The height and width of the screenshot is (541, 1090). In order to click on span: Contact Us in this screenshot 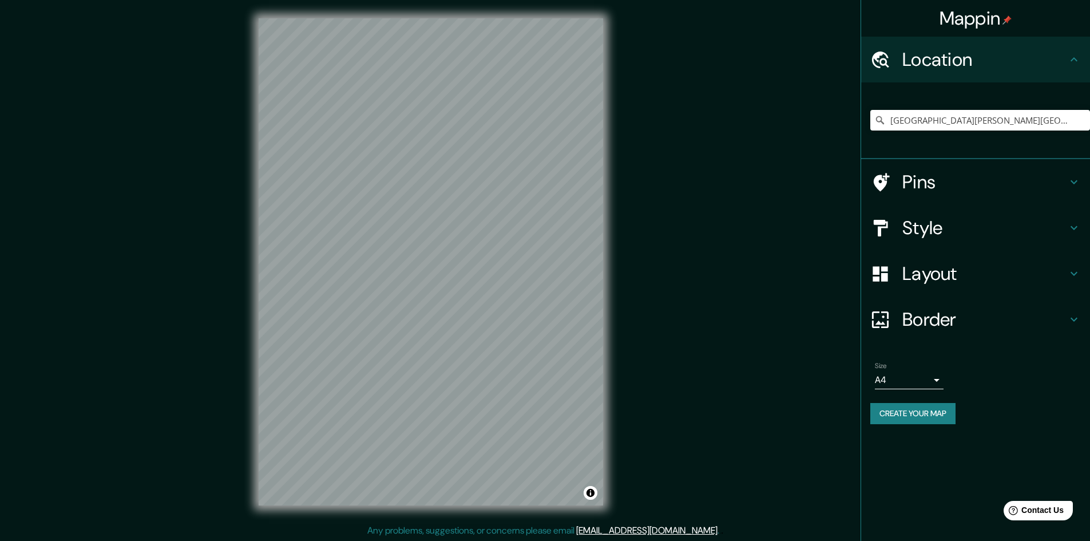, I will do `click(54, 14)`.